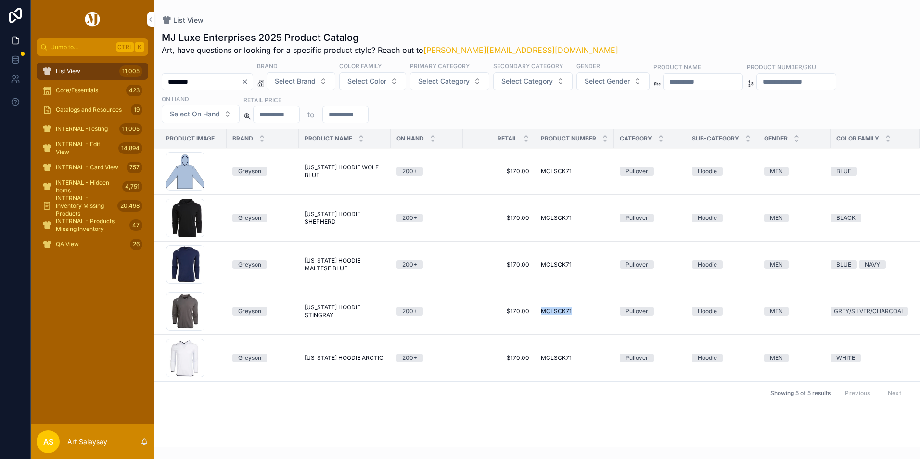 The image size is (920, 459). Describe the element at coordinates (132, 187) in the screenshot. I see `div: 4,751` at that location.